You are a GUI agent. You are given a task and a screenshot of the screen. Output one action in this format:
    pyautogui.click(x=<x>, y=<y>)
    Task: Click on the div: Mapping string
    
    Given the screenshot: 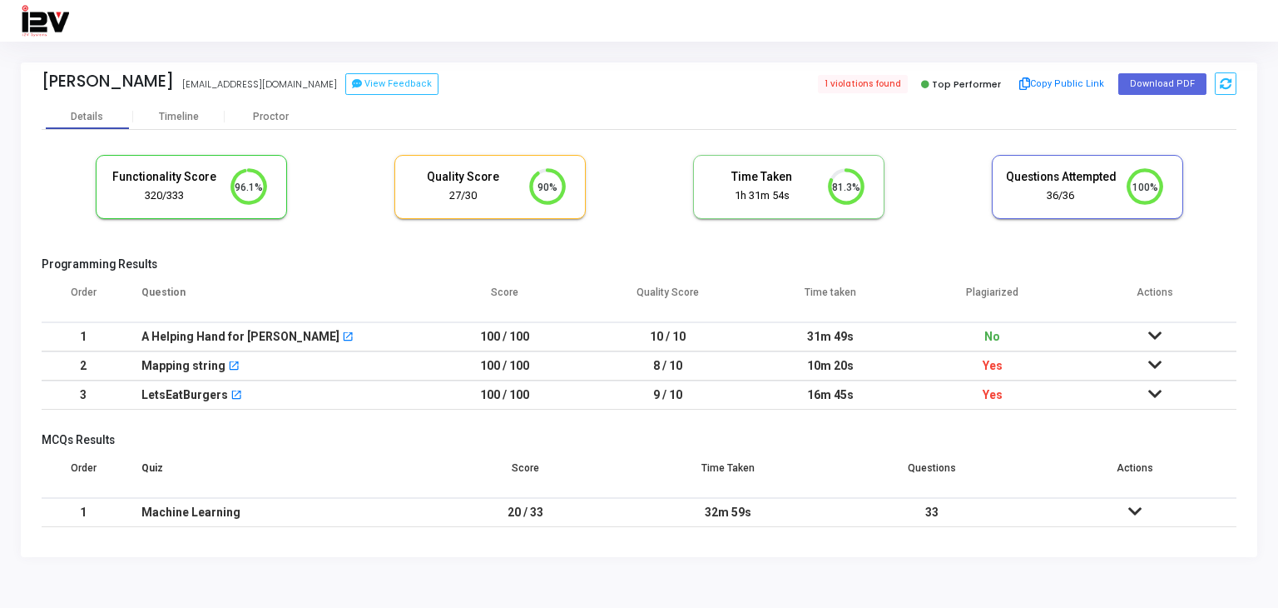 What is the action you would take?
    pyautogui.click(x=183, y=365)
    